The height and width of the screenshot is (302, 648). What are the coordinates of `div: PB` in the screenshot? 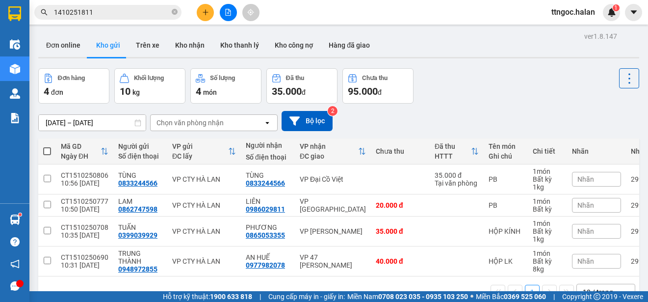 It's located at (506, 179).